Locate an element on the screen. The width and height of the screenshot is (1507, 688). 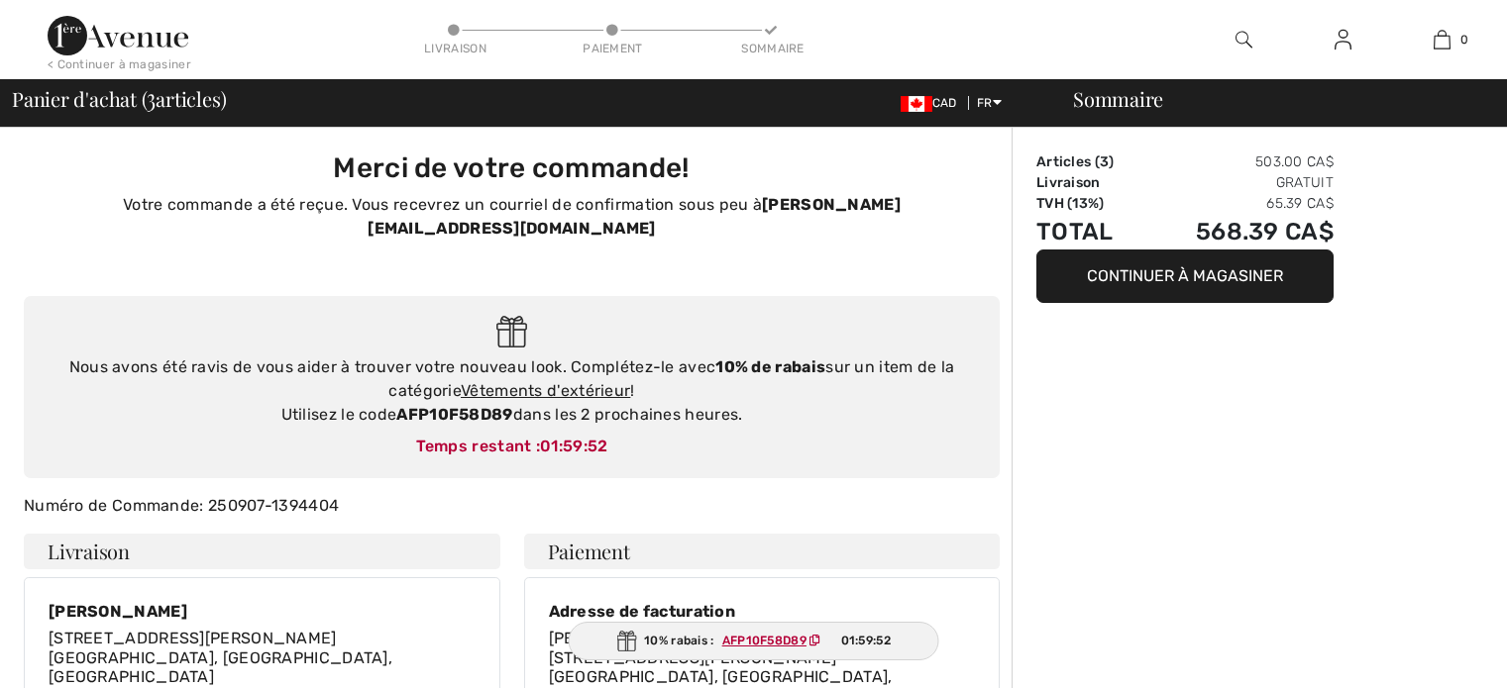
div: 10% rabais : is located at coordinates (753, 641).